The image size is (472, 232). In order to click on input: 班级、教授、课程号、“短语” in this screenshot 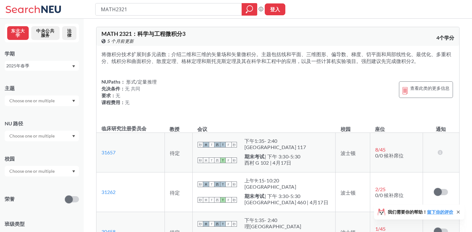, I will do `click(169, 9)`.